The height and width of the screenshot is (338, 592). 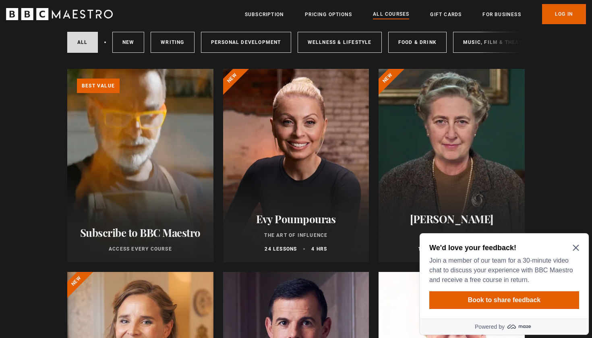 What do you see at coordinates (59, 14) in the screenshot?
I see `a: BBC Maestro` at bounding box center [59, 14].